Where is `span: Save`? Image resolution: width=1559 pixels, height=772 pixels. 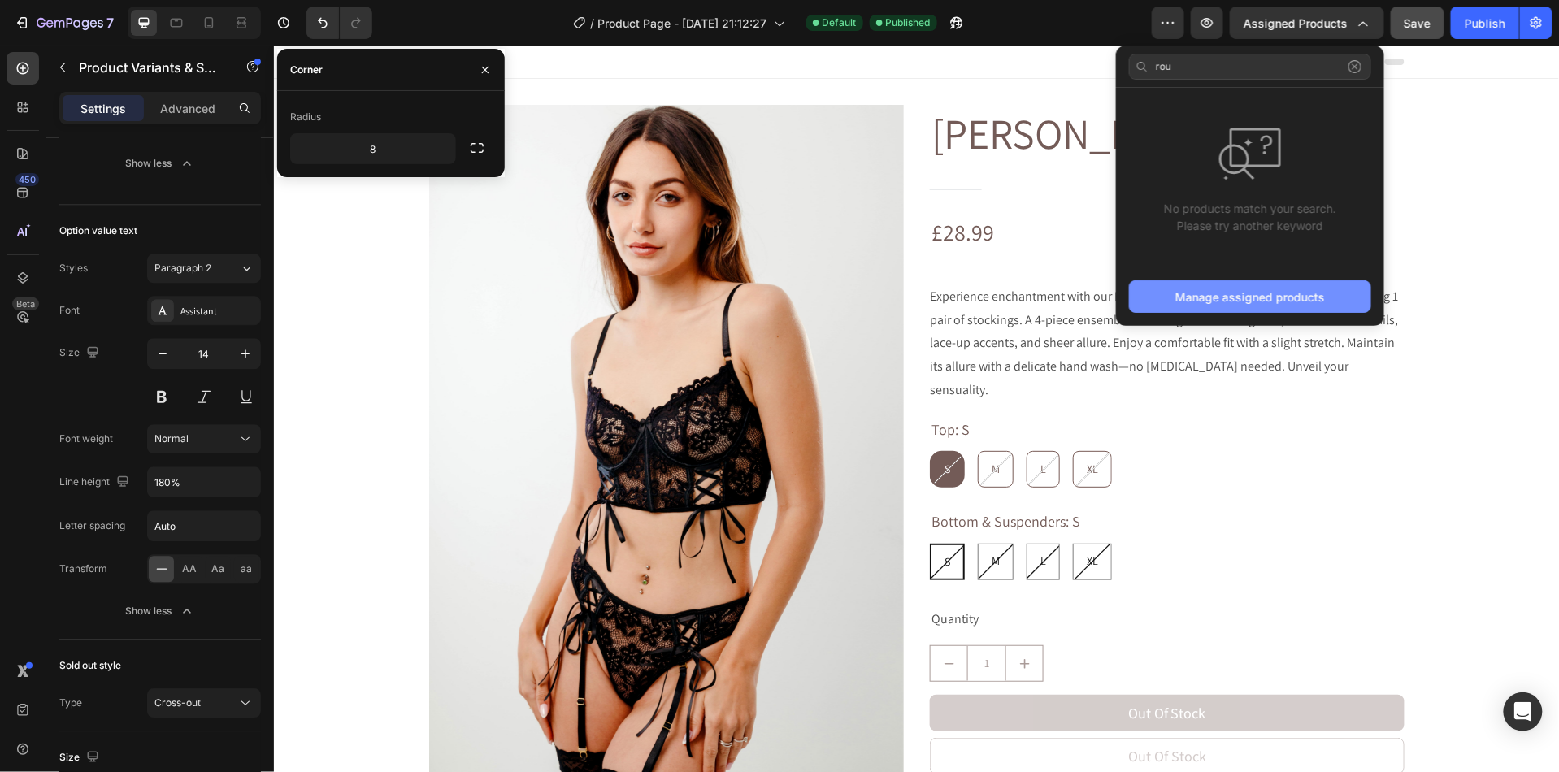 span: Save is located at coordinates (1417, 23).